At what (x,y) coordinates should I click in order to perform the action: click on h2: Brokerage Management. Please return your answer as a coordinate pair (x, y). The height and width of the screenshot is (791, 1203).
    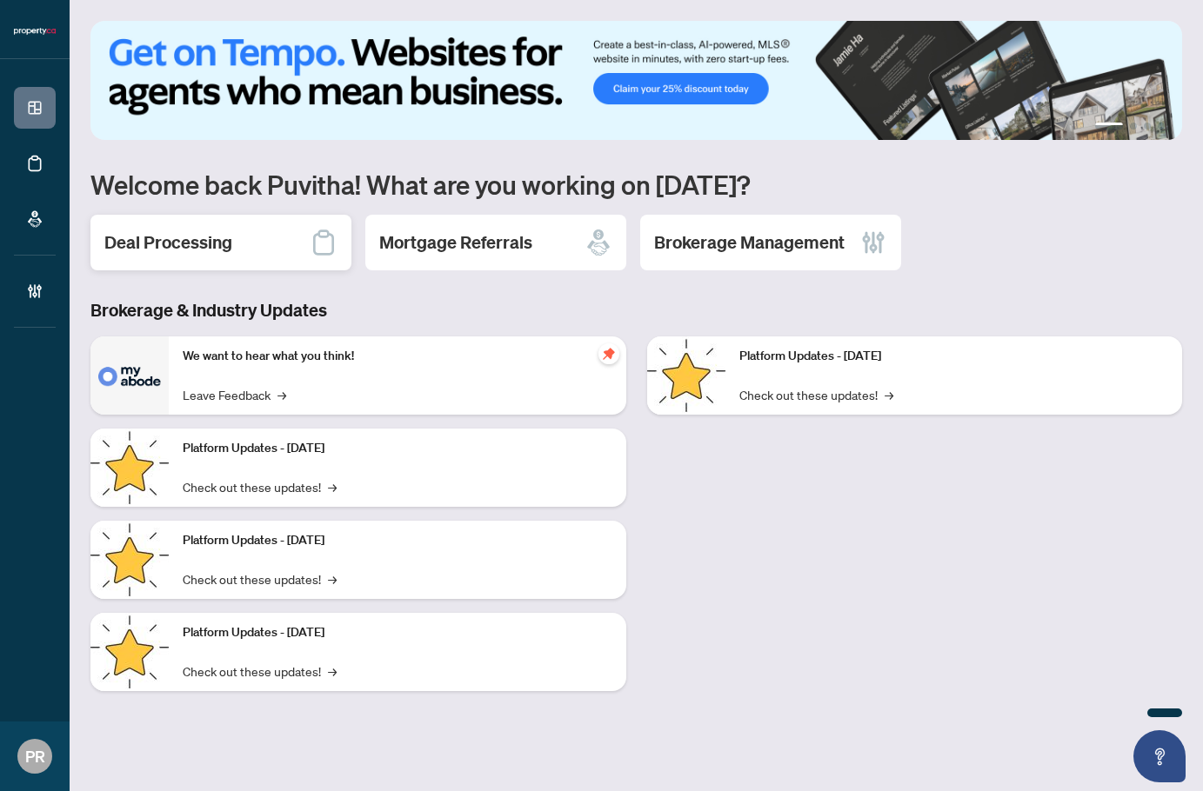
    Looking at the image, I should click on (749, 243).